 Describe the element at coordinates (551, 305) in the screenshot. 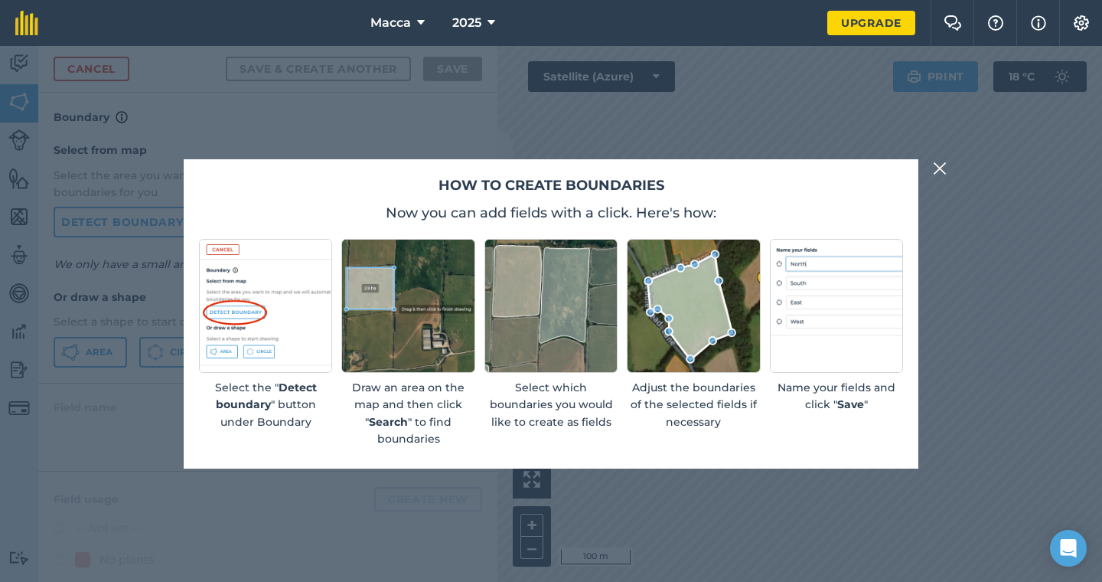

I see `img: Screenshot of selected fields` at that location.